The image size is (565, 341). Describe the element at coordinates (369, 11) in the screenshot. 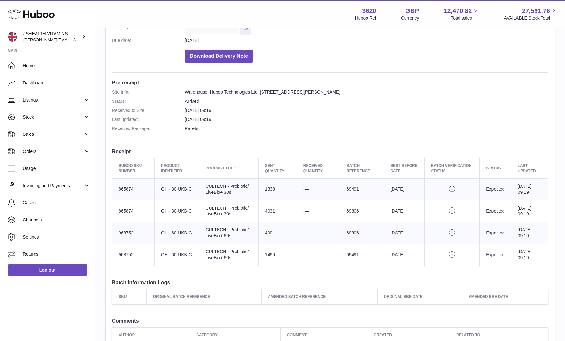

I see `strong: 3620` at that location.